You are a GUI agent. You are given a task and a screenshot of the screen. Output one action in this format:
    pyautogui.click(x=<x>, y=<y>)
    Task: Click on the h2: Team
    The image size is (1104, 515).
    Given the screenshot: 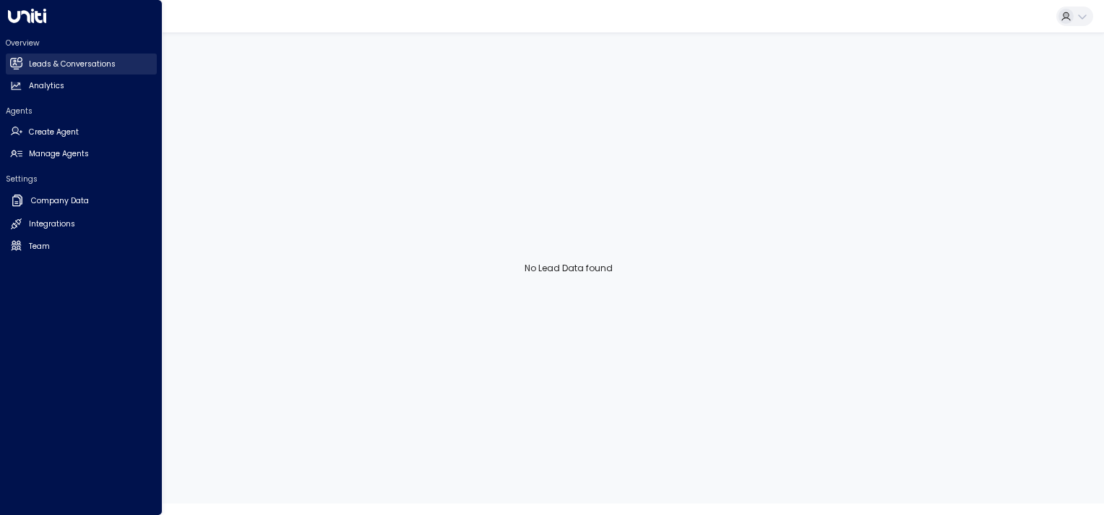 What is the action you would take?
    pyautogui.click(x=39, y=246)
    